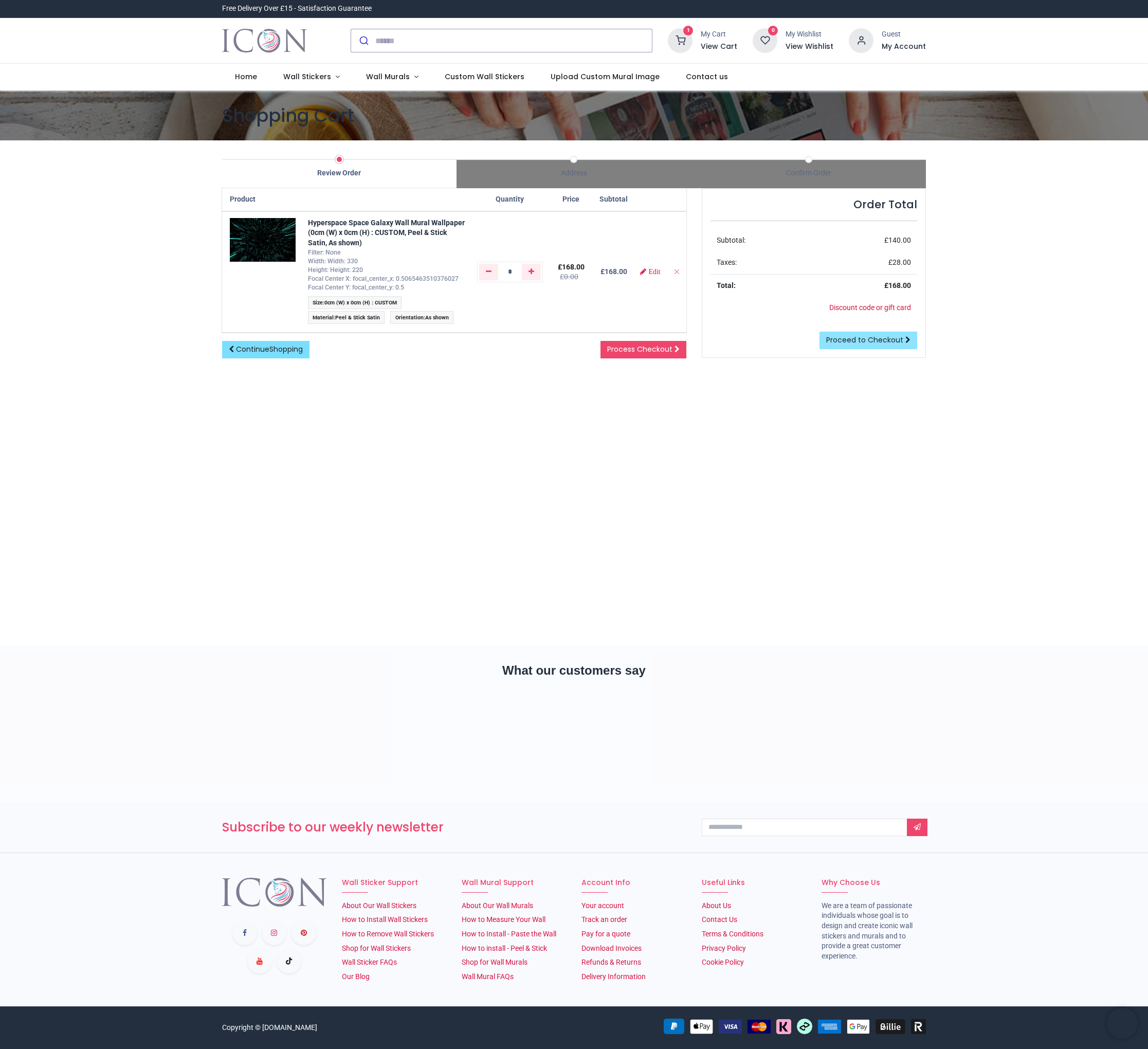  Describe the element at coordinates (332, 261) in the screenshot. I see `span: Width: Width: 330` at that location.